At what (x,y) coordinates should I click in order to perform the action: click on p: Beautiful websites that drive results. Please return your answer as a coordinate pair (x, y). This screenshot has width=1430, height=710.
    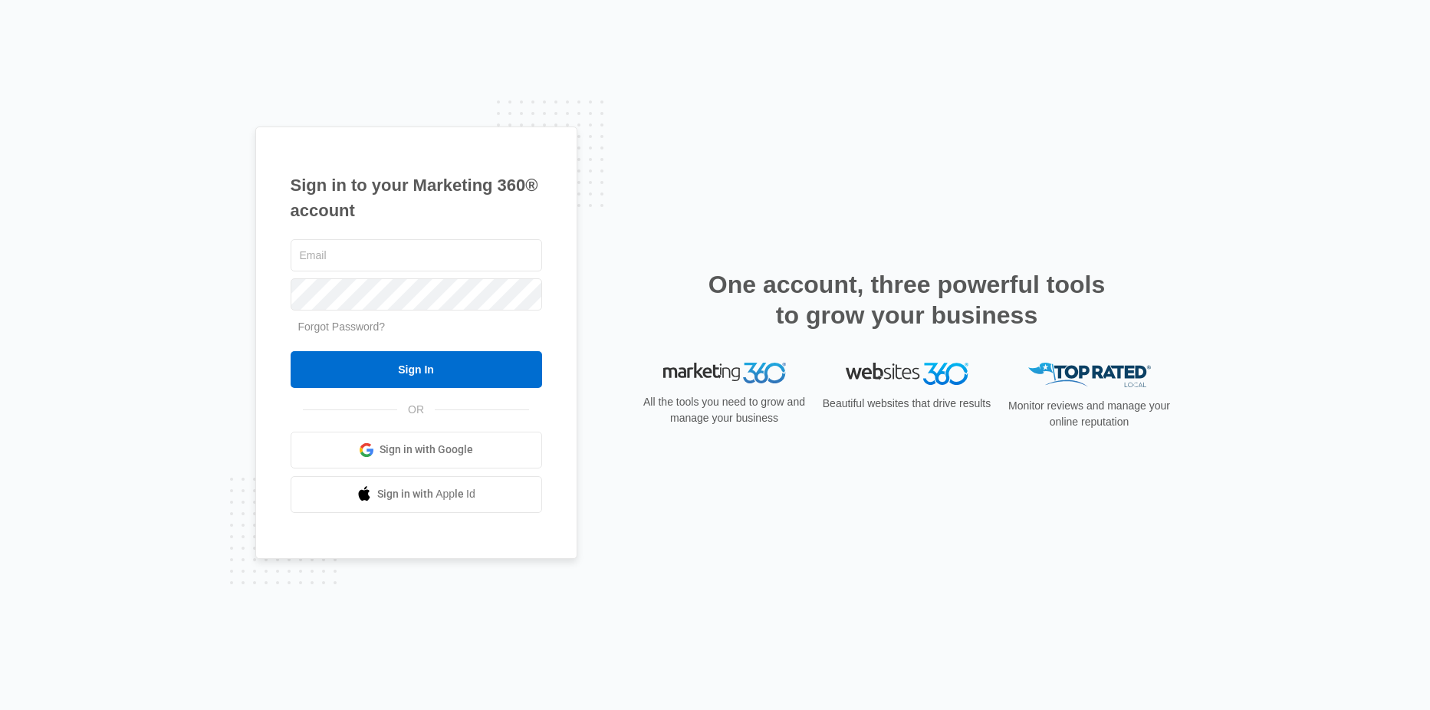
    Looking at the image, I should click on (907, 403).